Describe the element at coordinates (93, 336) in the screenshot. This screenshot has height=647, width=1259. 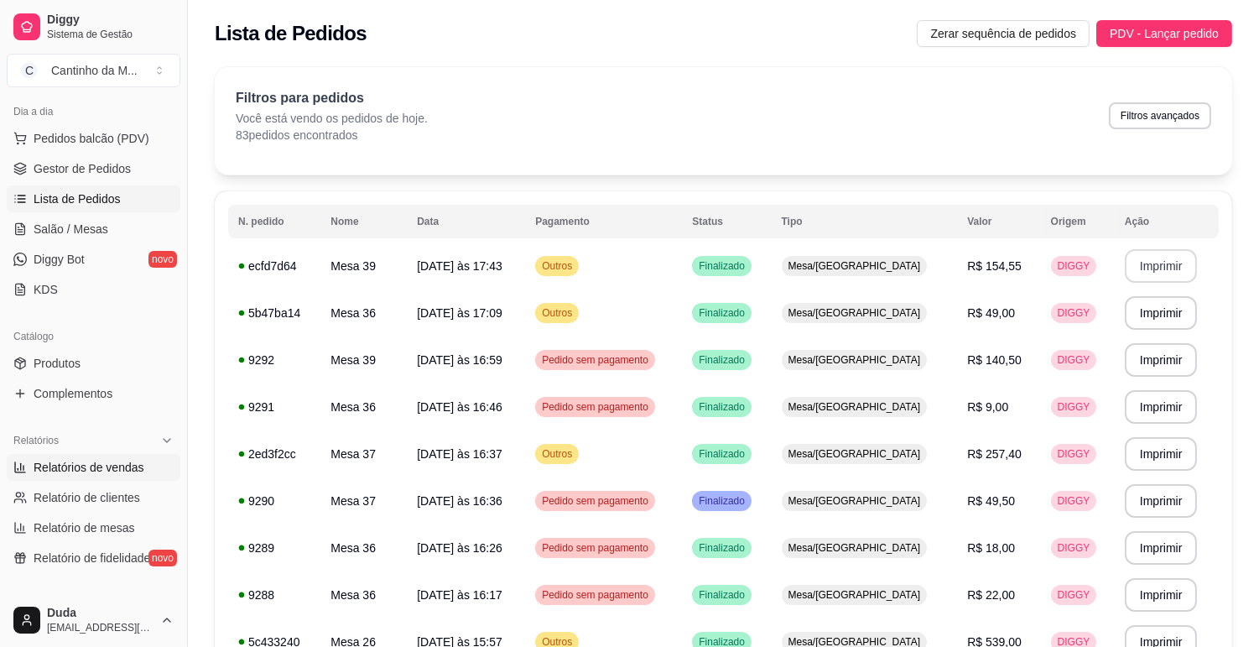
I see `div: Catálogo` at that location.